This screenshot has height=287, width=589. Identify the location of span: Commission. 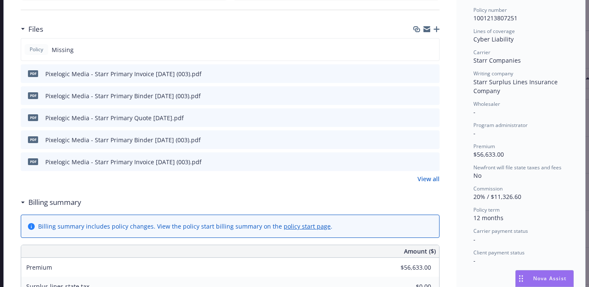
(488, 189).